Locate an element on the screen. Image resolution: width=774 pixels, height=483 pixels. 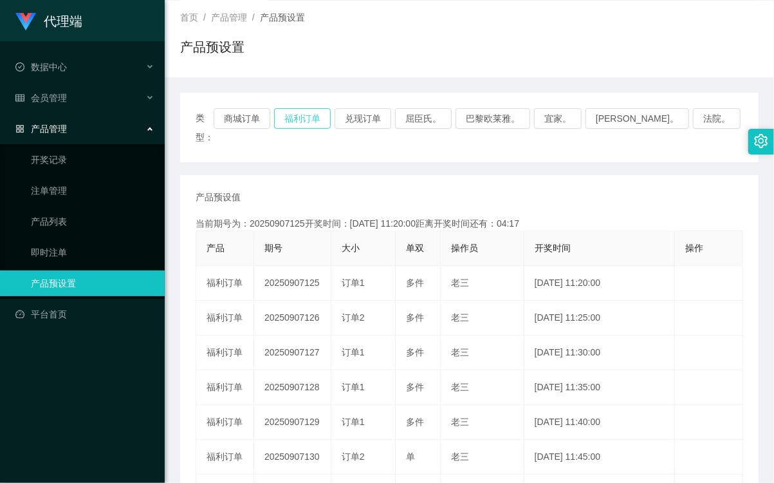
span: 单 is located at coordinates (411, 456).